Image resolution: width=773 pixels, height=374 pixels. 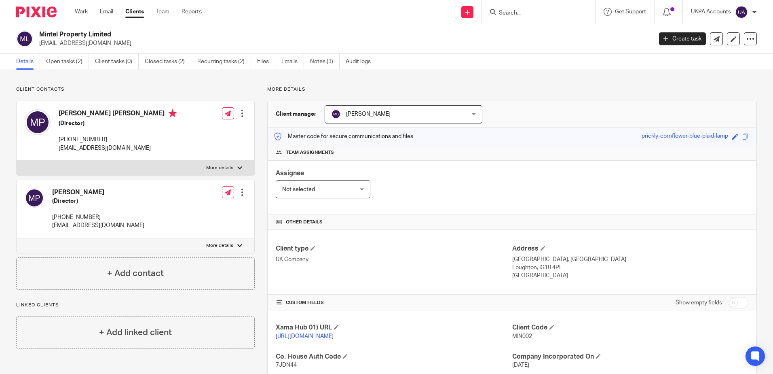 What do you see at coordinates (135, 12) in the screenshot?
I see `a: Clients` at bounding box center [135, 12].